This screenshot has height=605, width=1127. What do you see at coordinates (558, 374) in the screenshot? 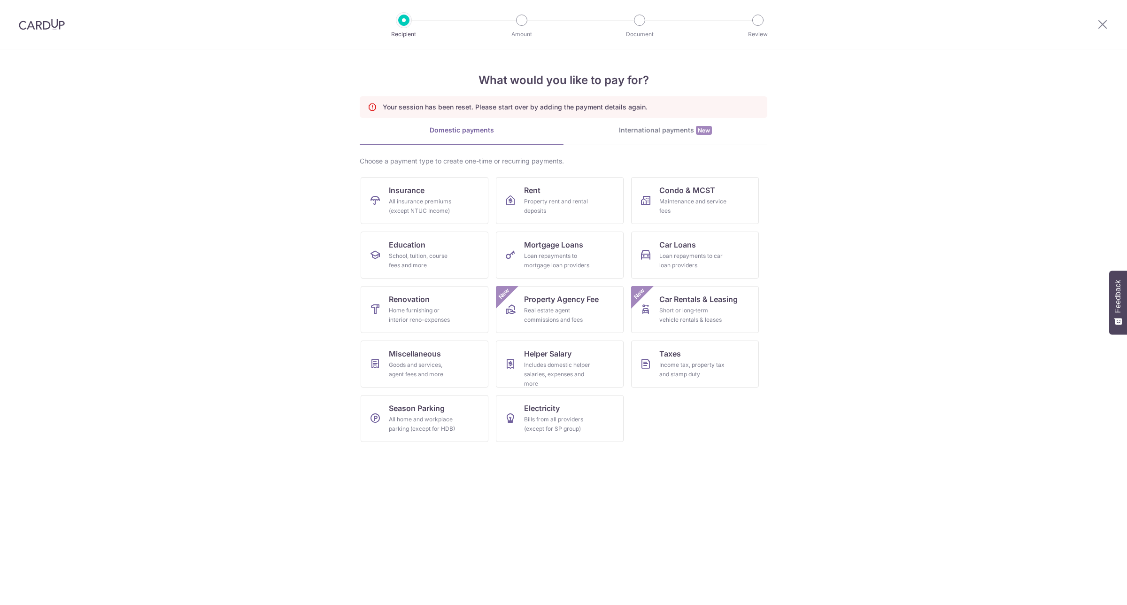
I see `div: Includes domestic helper salaries, expenses and more` at bounding box center [558, 374].